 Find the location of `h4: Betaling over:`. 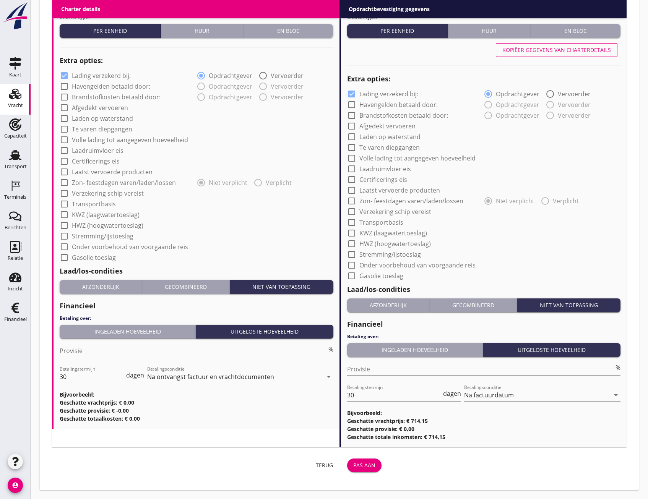

h4: Betaling over: is located at coordinates (196, 318).